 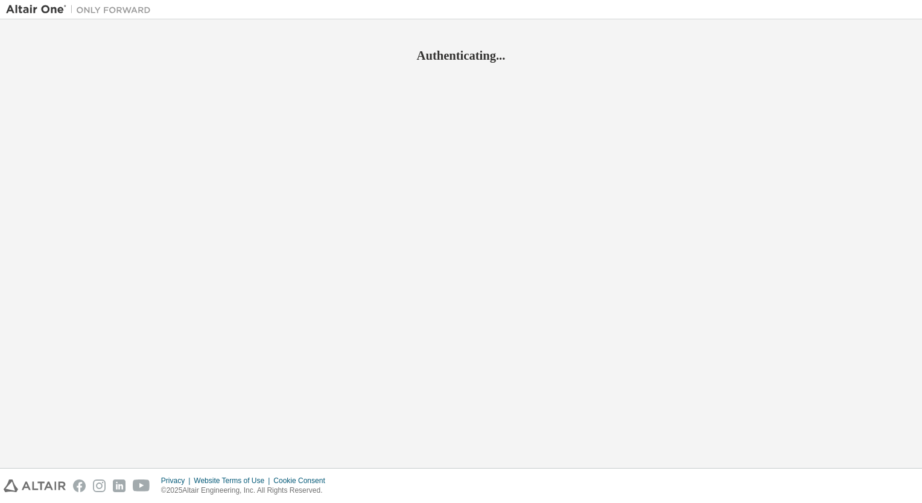 What do you see at coordinates (81, 10) in the screenshot?
I see `img: Altair One` at bounding box center [81, 10].